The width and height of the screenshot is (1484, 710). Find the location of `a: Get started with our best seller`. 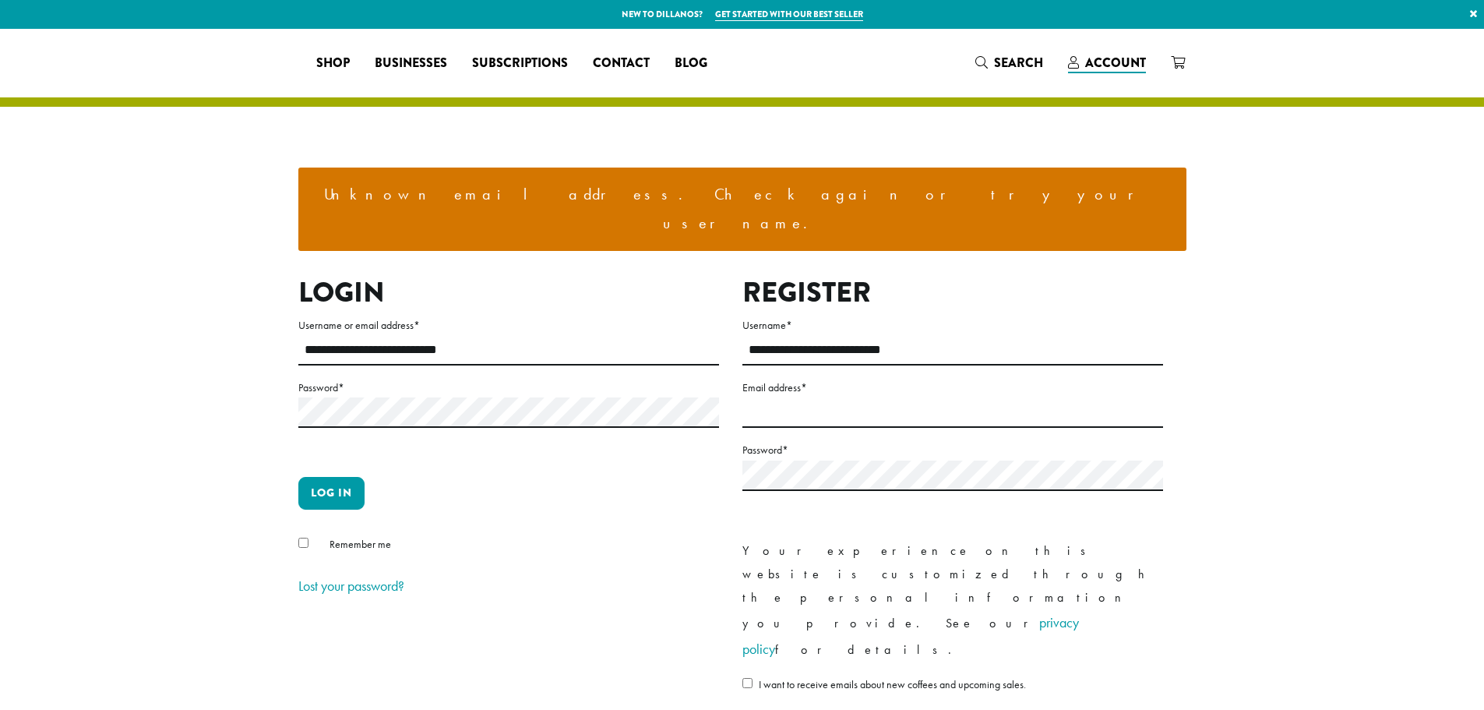

a: Get started with our best seller is located at coordinates (789, 14).